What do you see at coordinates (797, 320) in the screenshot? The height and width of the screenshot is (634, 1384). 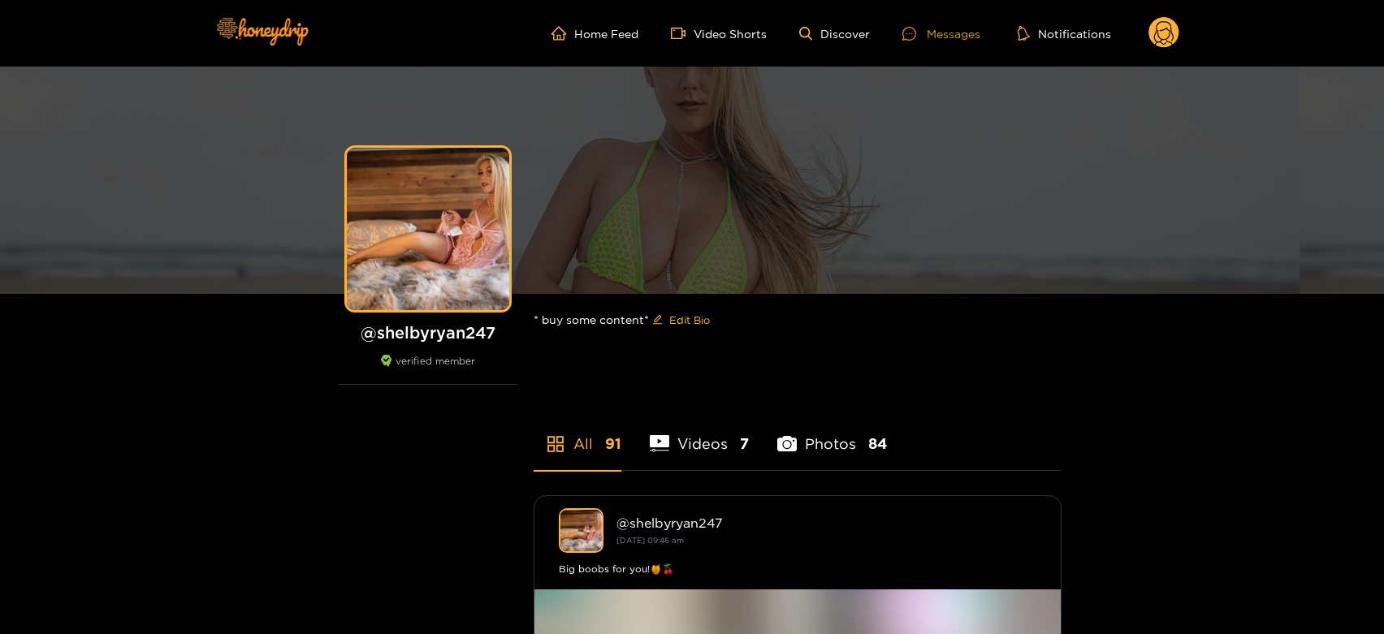 I see `div: * buy some content*` at bounding box center [797, 320].